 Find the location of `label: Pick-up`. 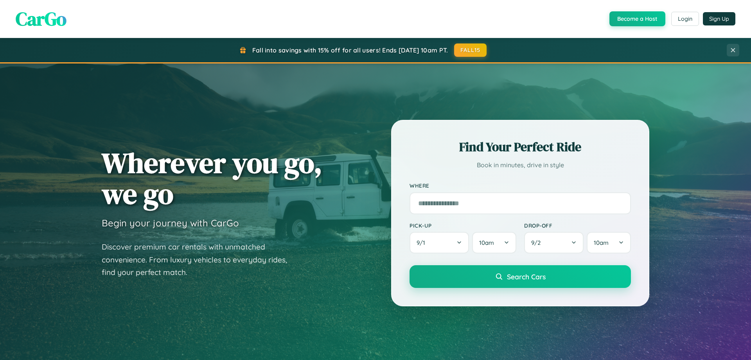

label: Pick-up is located at coordinates (463, 225).